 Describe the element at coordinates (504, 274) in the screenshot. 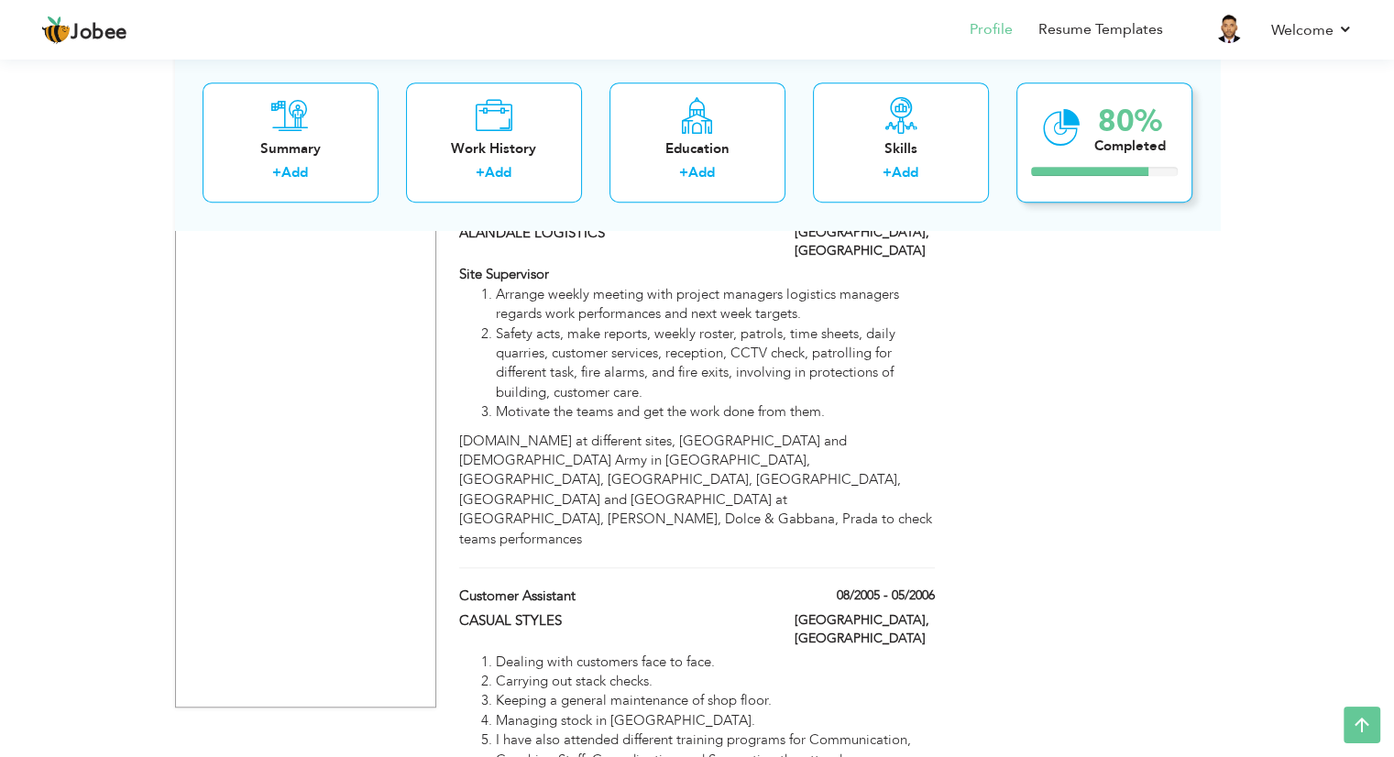

I see `strong: Site Supervisor` at that location.